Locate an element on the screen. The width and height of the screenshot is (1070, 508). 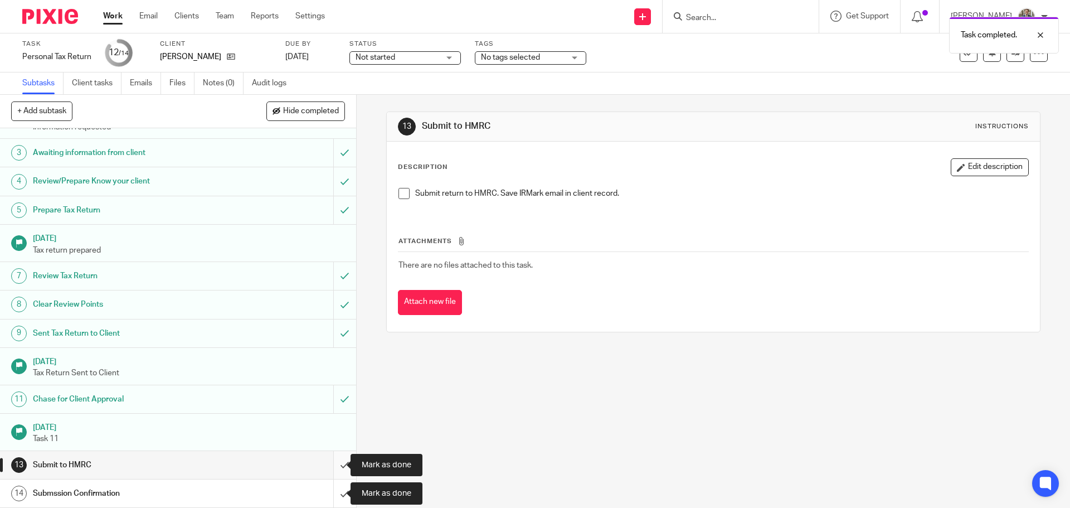
span: Hide completed is located at coordinates (311, 112).